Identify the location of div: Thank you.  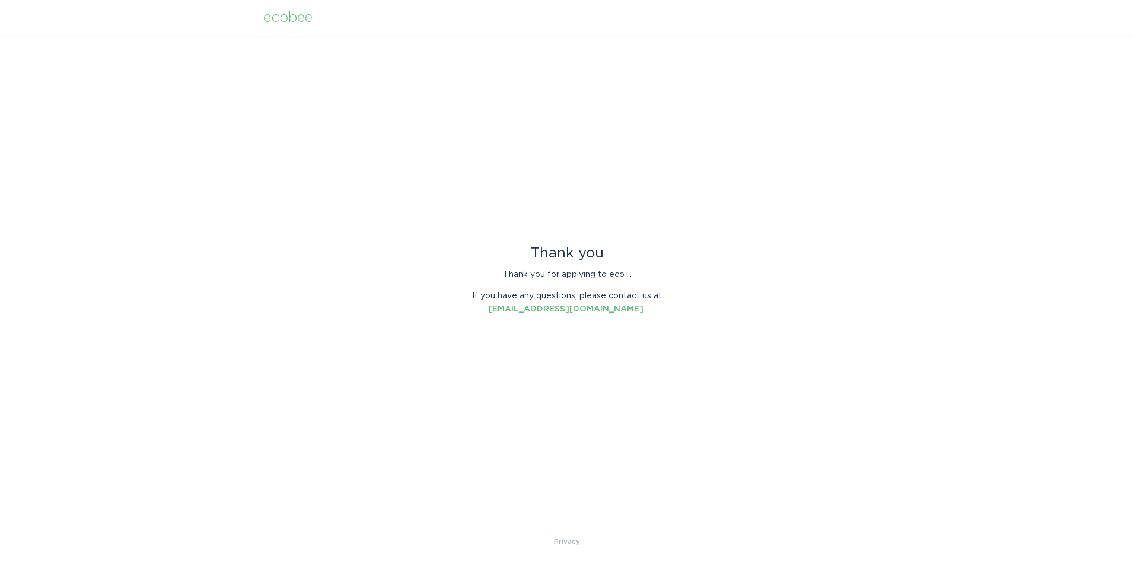
(567, 253).